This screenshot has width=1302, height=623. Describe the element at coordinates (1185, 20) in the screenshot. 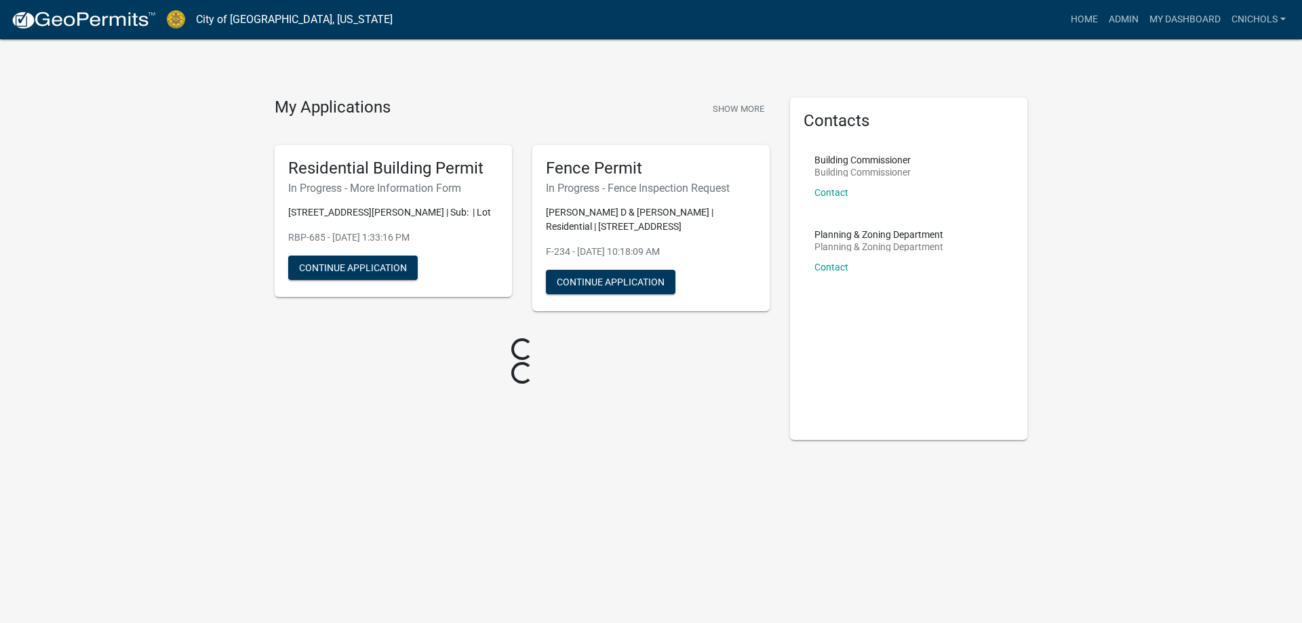

I see `a: My Dashboard` at that location.